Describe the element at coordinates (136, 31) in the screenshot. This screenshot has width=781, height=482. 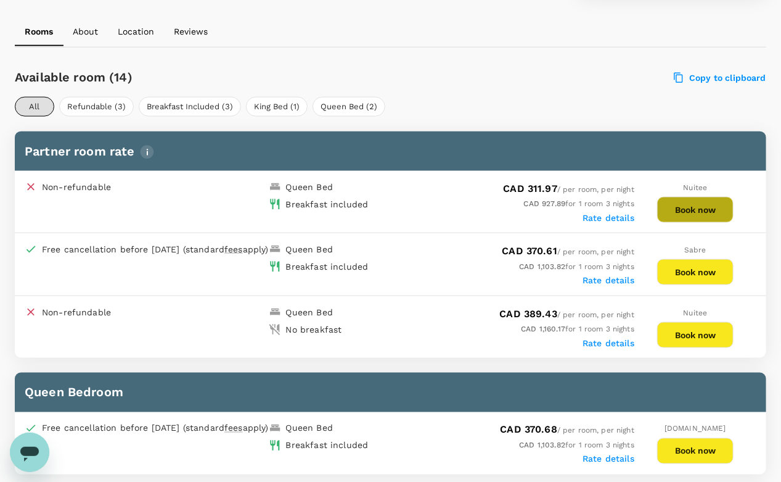
I see `p: Location` at that location.